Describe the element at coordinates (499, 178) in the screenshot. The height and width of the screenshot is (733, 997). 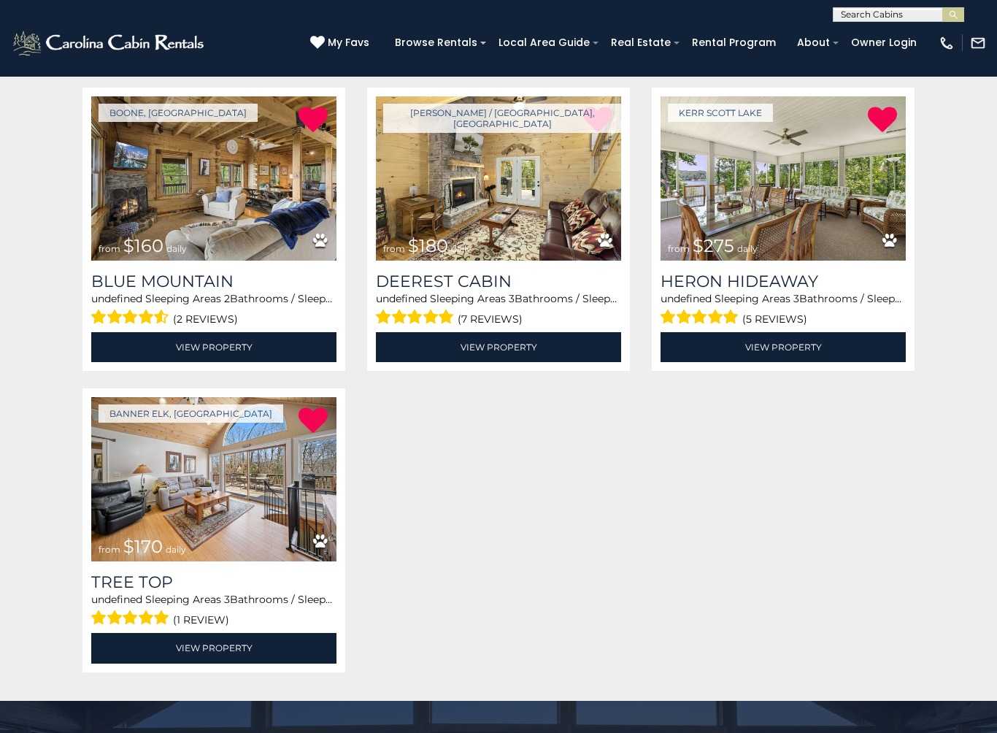
I see `a: Deerest Cabin from $180 daily` at that location.